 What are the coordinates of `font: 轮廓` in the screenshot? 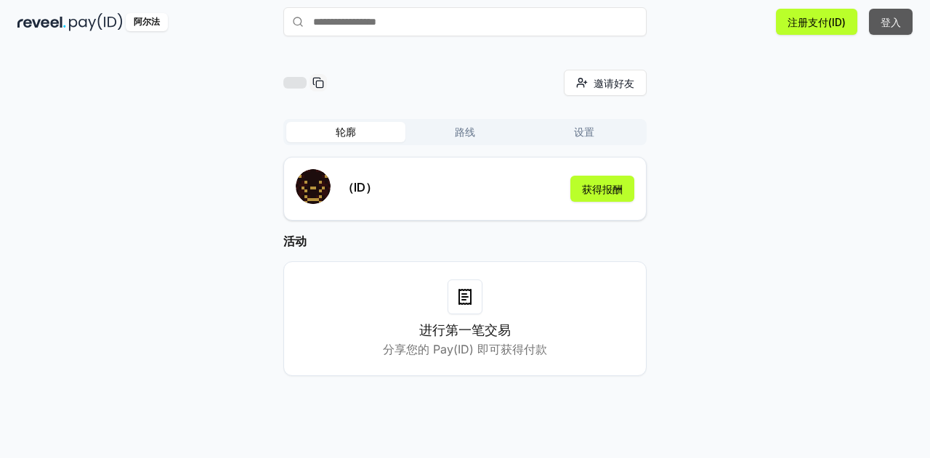 It's located at (346, 131).